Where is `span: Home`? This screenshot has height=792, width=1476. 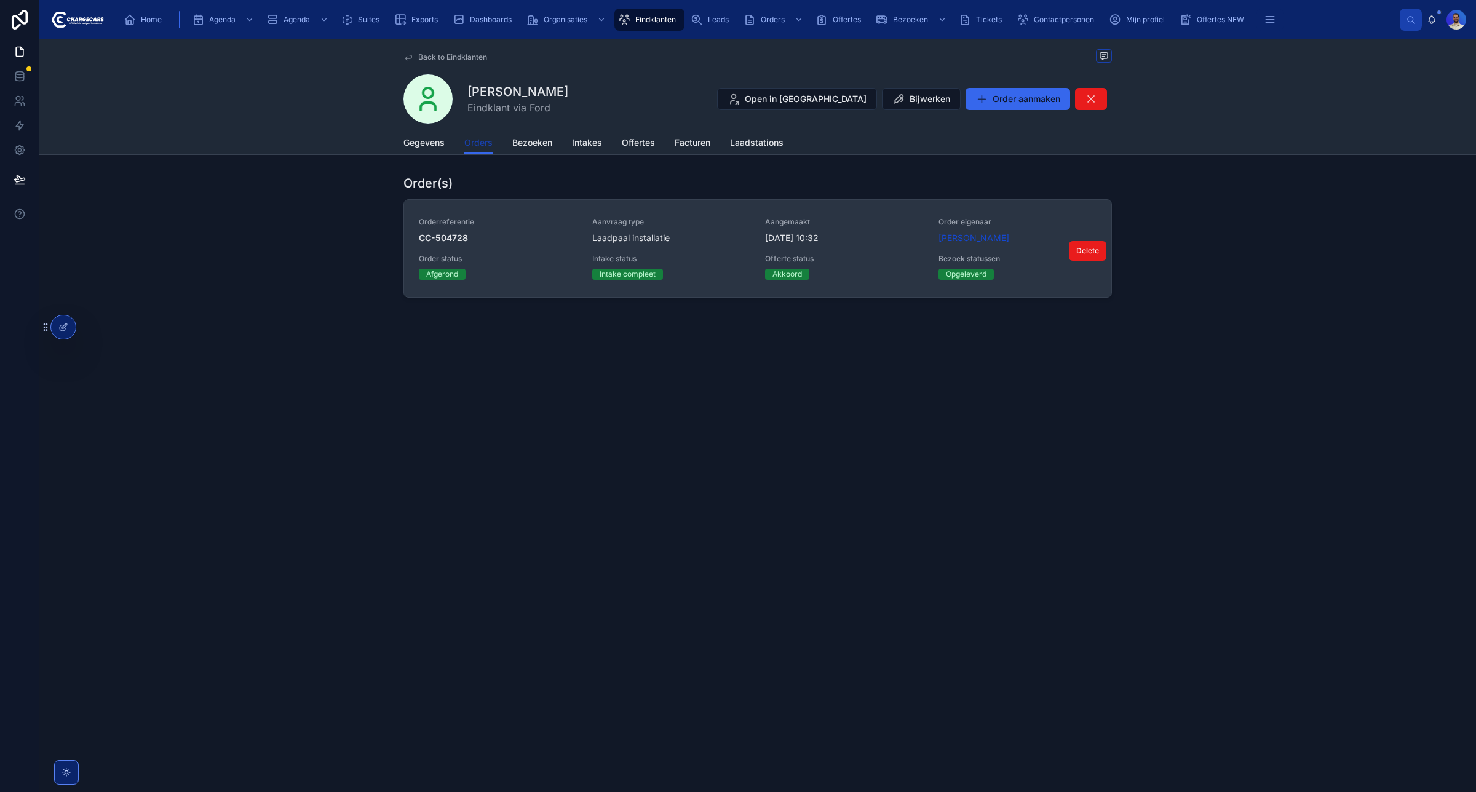
span: Home is located at coordinates (151, 20).